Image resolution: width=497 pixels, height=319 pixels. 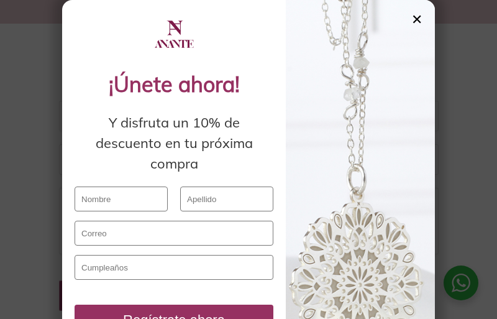 What do you see at coordinates (174, 143) in the screenshot?
I see `div: Y disfruta un 10% de descuento en tu próxima compra` at bounding box center [174, 143].